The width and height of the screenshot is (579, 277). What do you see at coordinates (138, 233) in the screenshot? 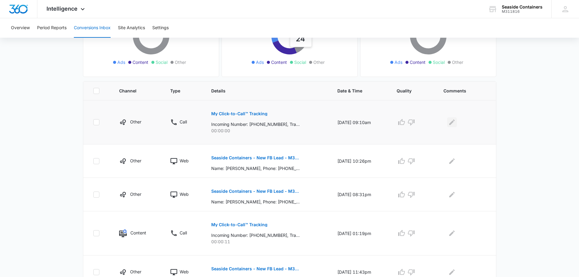
I see `p: Content` at bounding box center [138, 233].